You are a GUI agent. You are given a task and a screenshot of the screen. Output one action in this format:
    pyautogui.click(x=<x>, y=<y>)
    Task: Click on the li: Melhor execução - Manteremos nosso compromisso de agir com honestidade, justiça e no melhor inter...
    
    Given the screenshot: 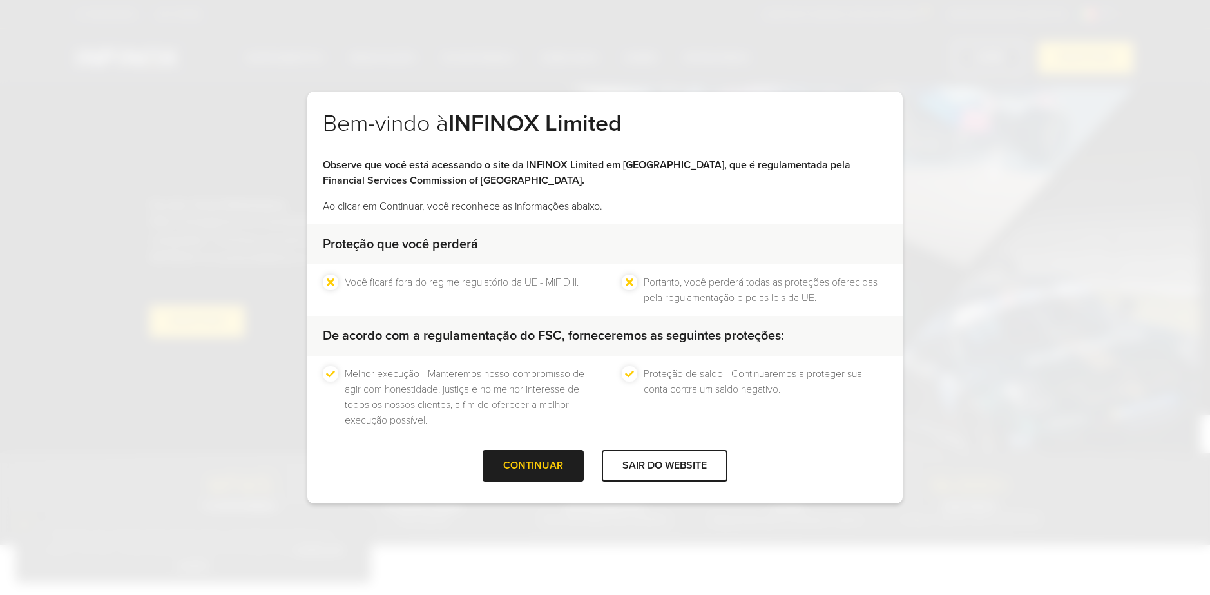 What is the action you would take?
    pyautogui.click(x=466, y=397)
    